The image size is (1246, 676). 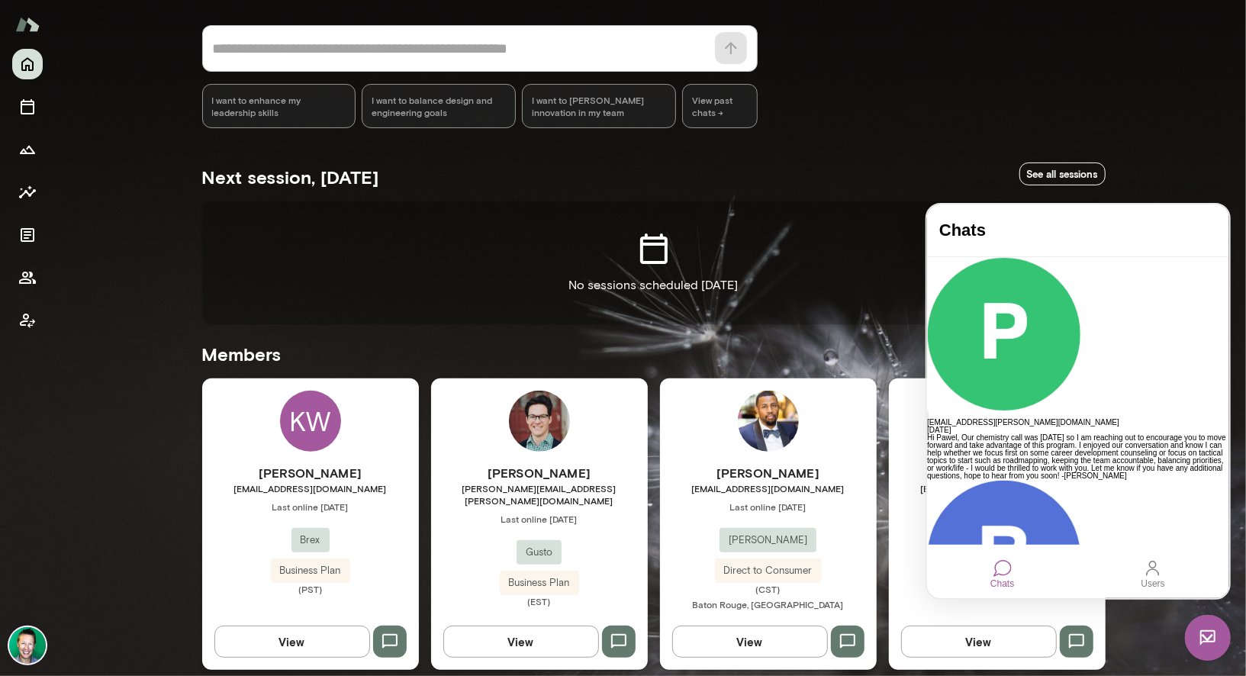 What do you see at coordinates (654, 354) in the screenshot?
I see `h5: Members` at bounding box center [654, 354].